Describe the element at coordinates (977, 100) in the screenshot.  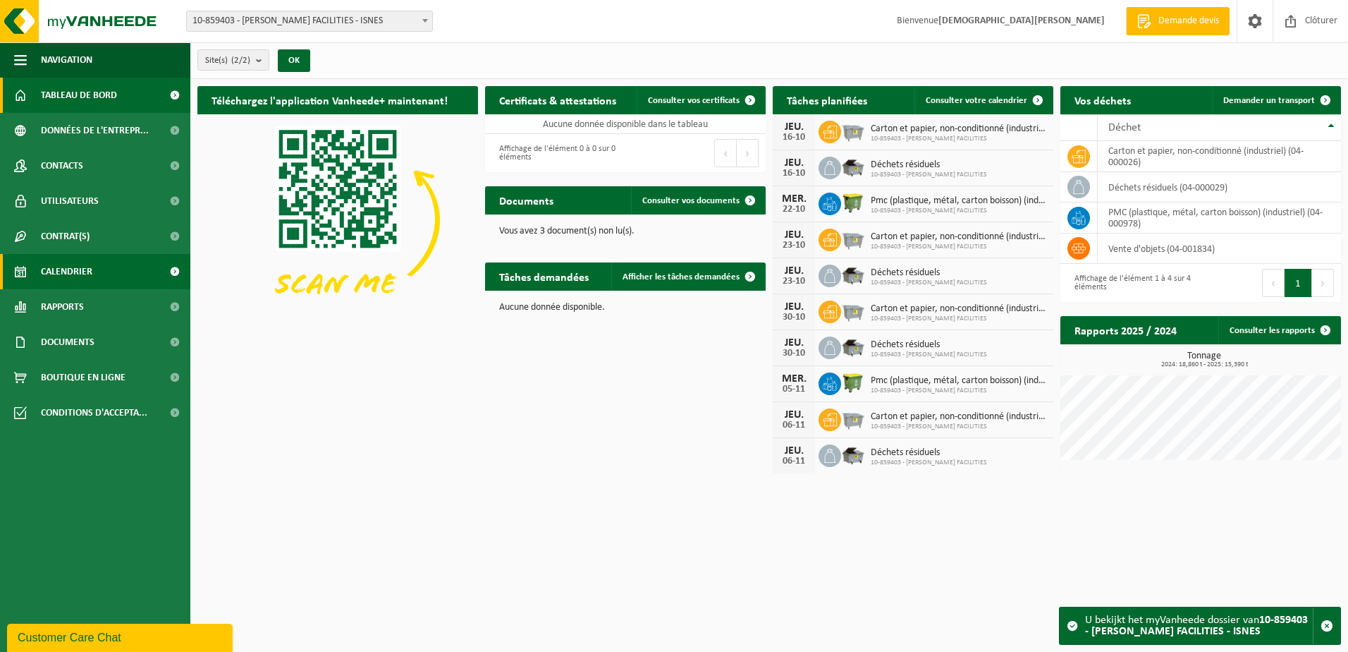
I see `span: Consulter votre calendrier` at that location.